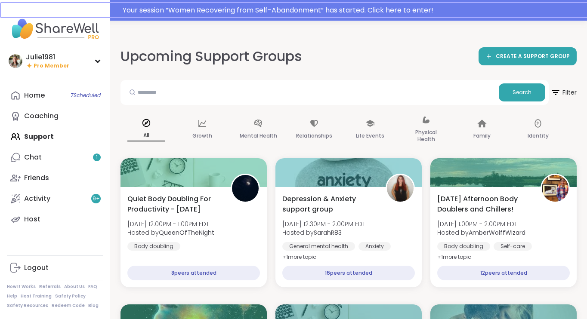 This screenshot has width=587, height=319. What do you see at coordinates (146, 136) in the screenshot?
I see `p: All` at bounding box center [146, 136].